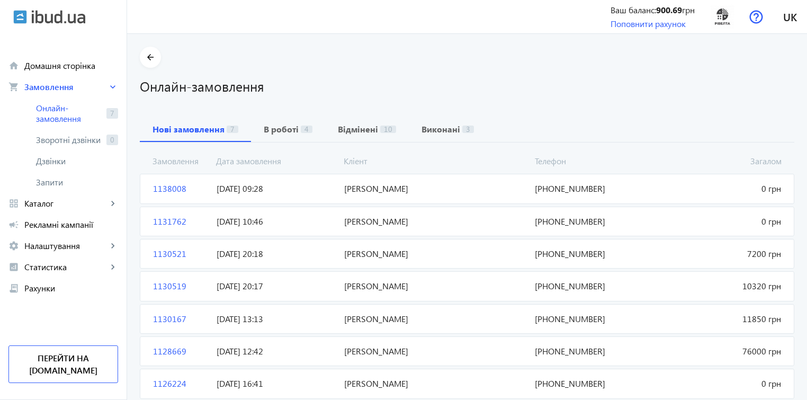 This screenshot has width=807, height=400. What do you see at coordinates (441, 129) in the screenshot?
I see `b: Виконані` at bounding box center [441, 129].